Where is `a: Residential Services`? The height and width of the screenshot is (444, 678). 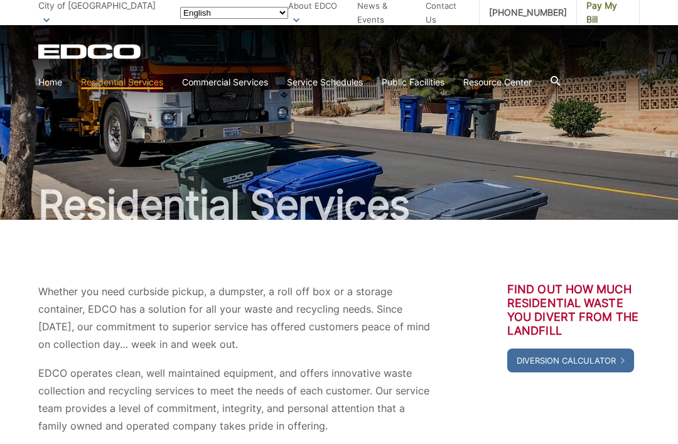
a: Residential Services is located at coordinates (122, 82).